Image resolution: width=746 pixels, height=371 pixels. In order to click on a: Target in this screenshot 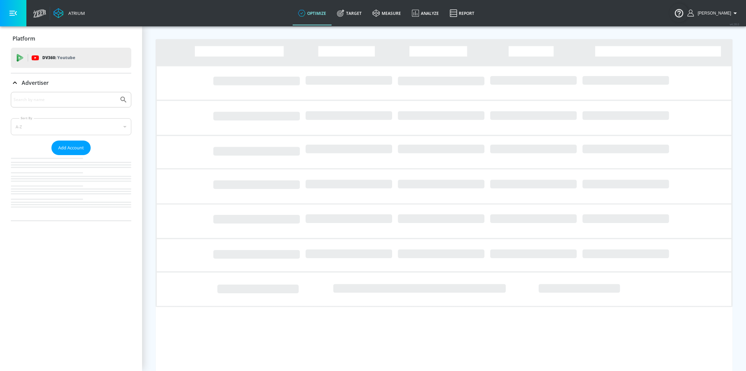, I will do `click(349, 13)`.